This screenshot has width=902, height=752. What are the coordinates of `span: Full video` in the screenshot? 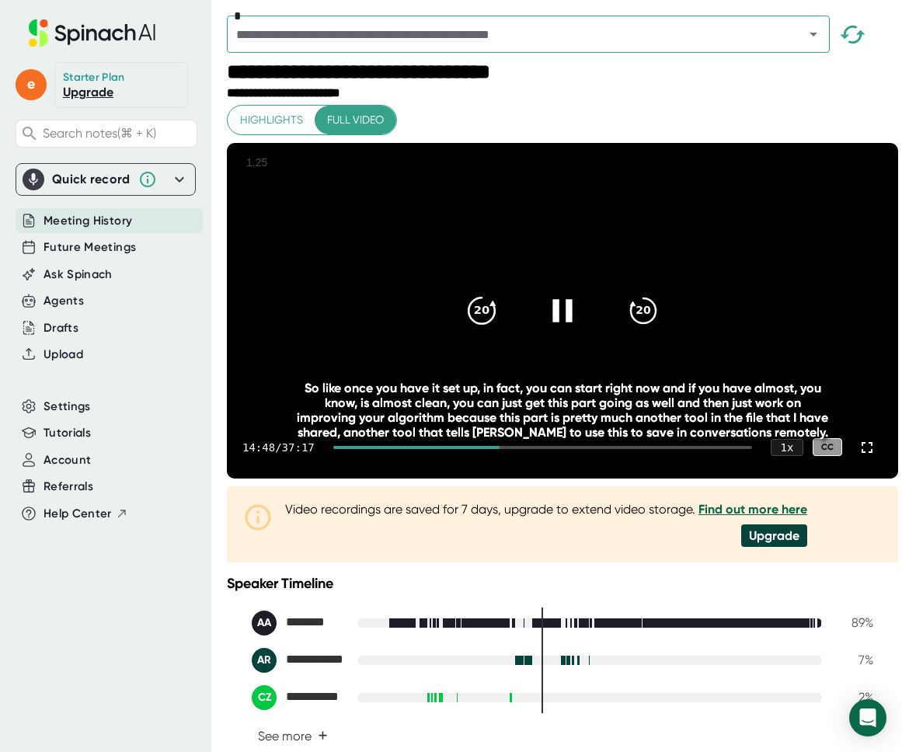 It's located at (355, 120).